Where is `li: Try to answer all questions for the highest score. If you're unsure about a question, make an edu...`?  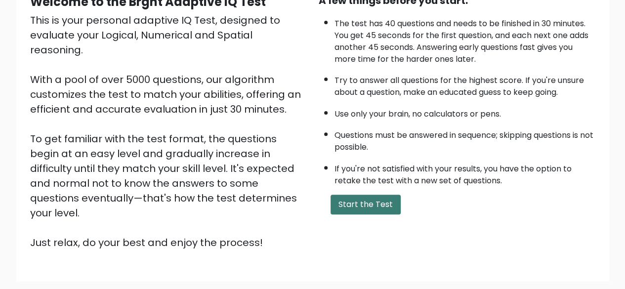
li: Try to answer all questions for the highest score. If you're unsure about a question, make an edu... is located at coordinates (465, 84).